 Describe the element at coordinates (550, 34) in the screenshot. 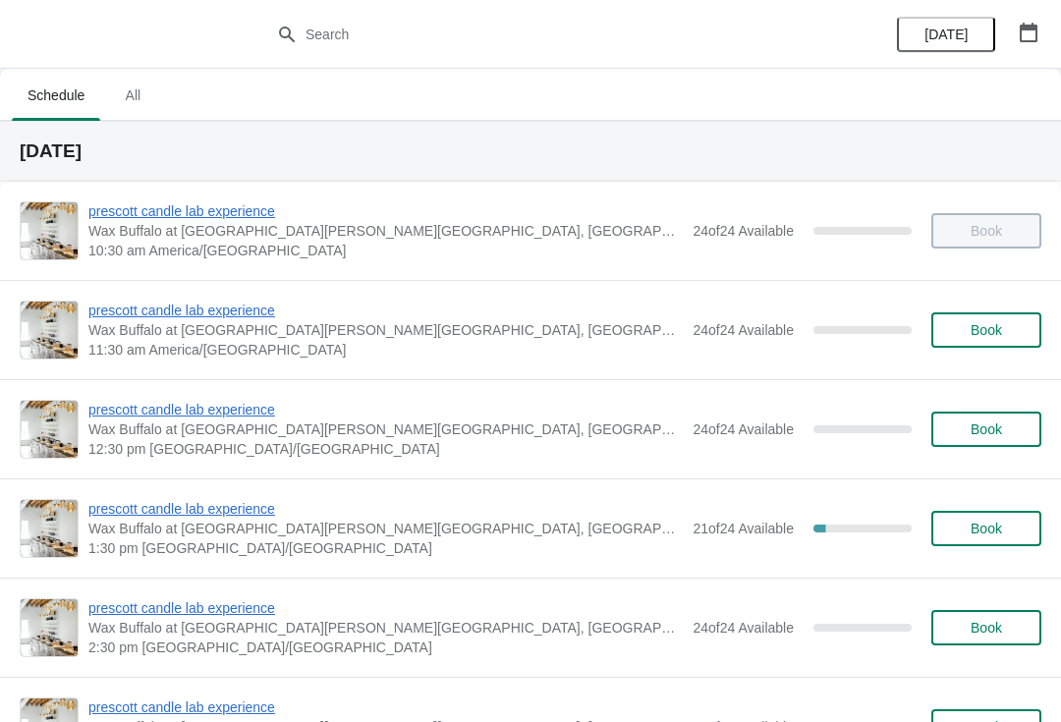

I see `input: Search` at that location.